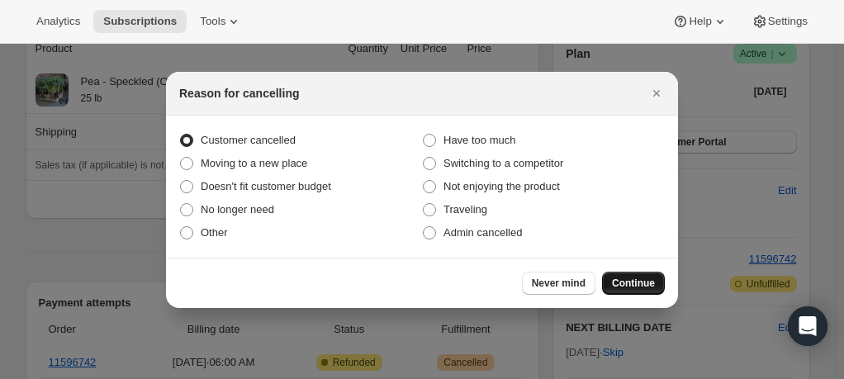 This screenshot has width=844, height=379. I want to click on span: Doesn't fit customer budget, so click(266, 186).